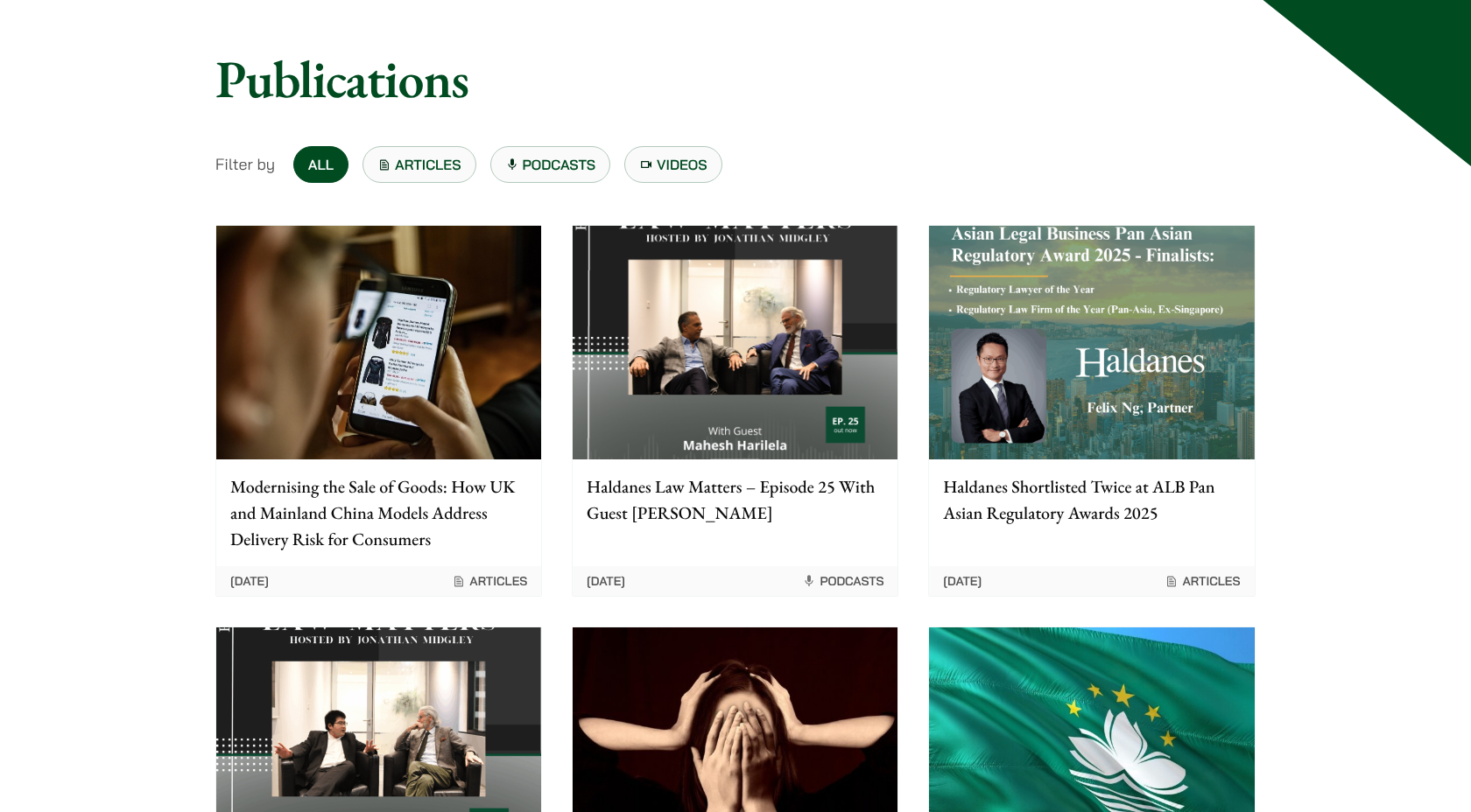 The height and width of the screenshot is (812, 1471). I want to click on span: Filter by, so click(245, 164).